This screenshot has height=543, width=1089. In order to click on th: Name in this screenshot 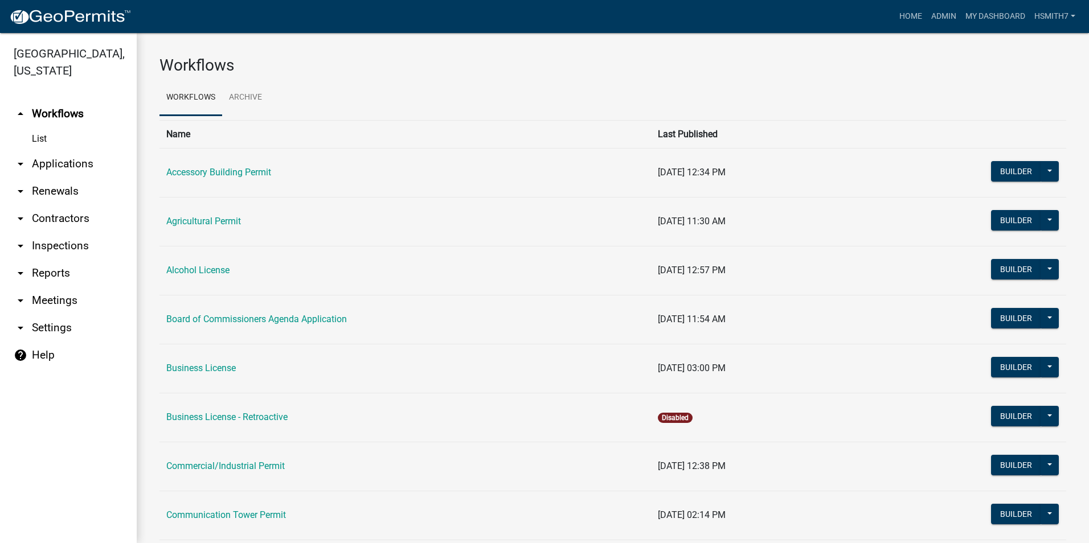, I will do `click(405, 134)`.